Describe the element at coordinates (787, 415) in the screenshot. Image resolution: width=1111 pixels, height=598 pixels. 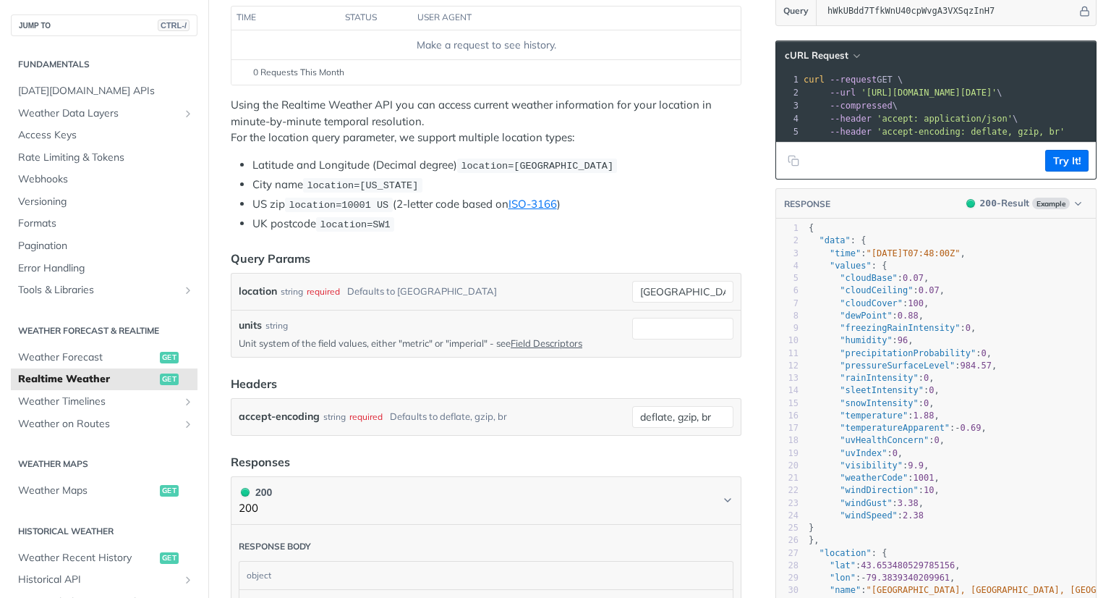
I see `div: 16` at that location.